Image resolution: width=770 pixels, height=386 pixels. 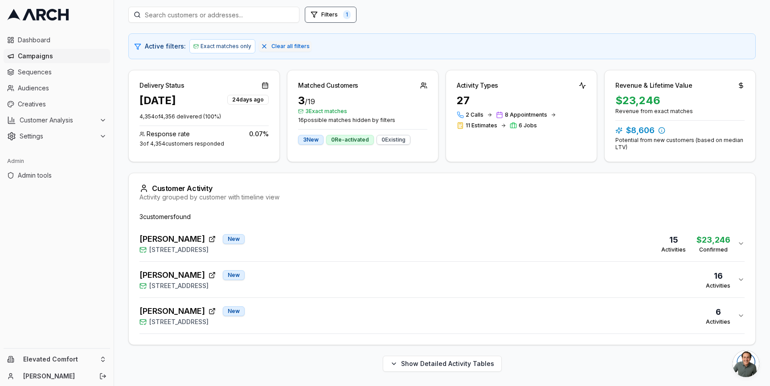 What do you see at coordinates (310, 102) in the screenshot?
I see `span: / 19` at bounding box center [310, 102].